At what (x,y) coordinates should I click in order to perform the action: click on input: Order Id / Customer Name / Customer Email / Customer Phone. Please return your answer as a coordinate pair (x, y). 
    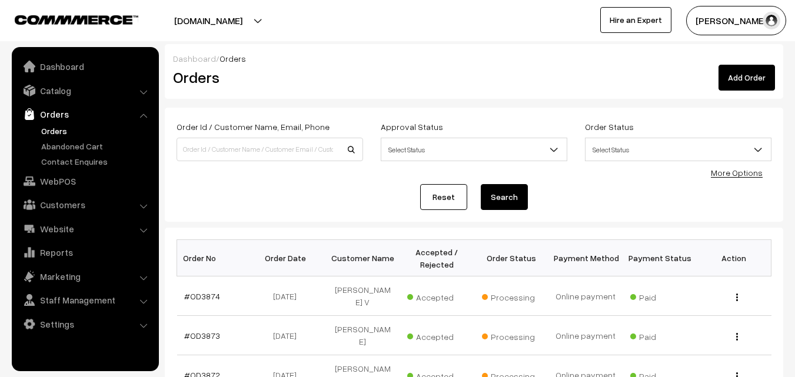
    Looking at the image, I should click on (270, 150).